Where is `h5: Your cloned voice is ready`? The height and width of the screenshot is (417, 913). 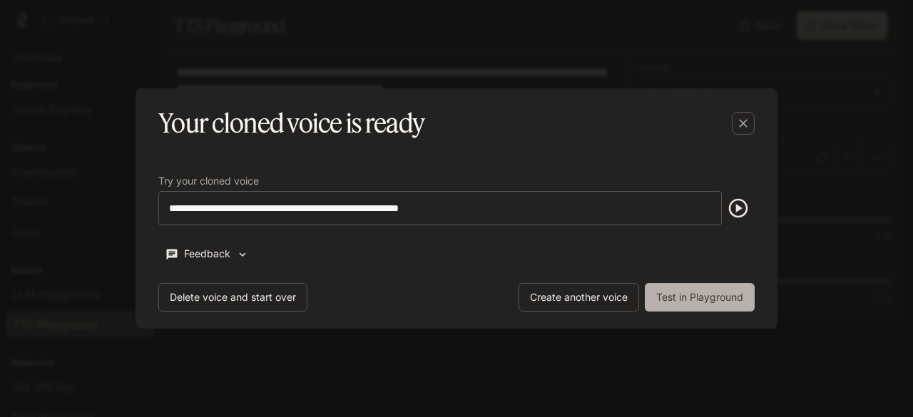
h5: Your cloned voice is ready is located at coordinates (291, 123).